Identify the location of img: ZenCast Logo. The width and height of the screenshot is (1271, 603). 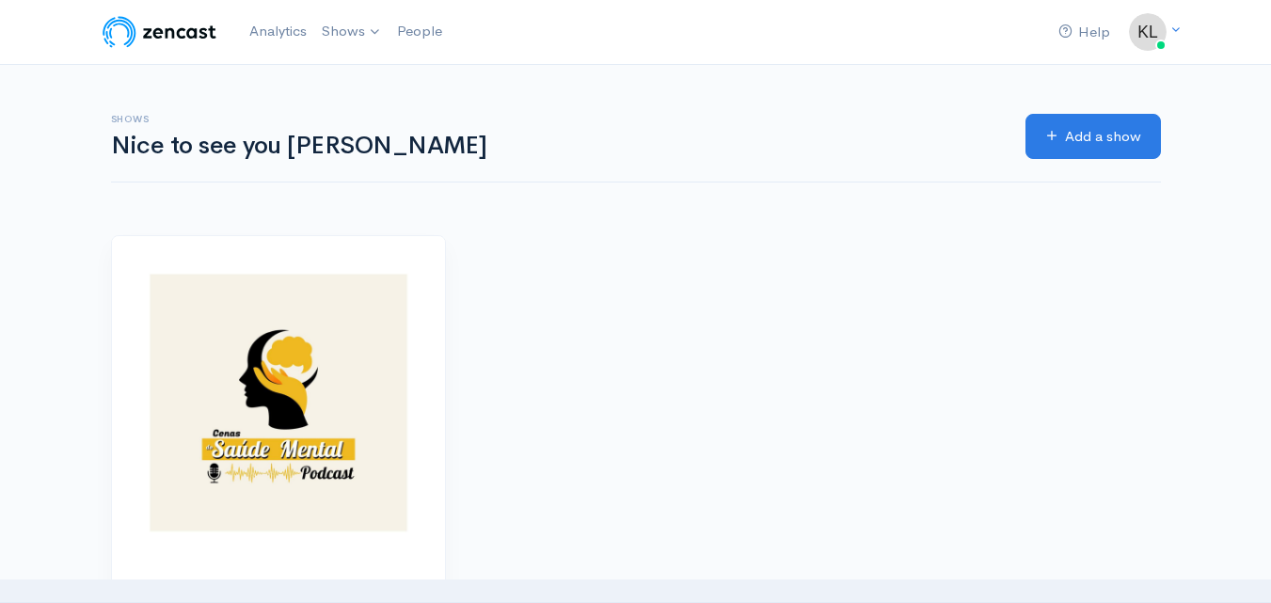
(159, 32).